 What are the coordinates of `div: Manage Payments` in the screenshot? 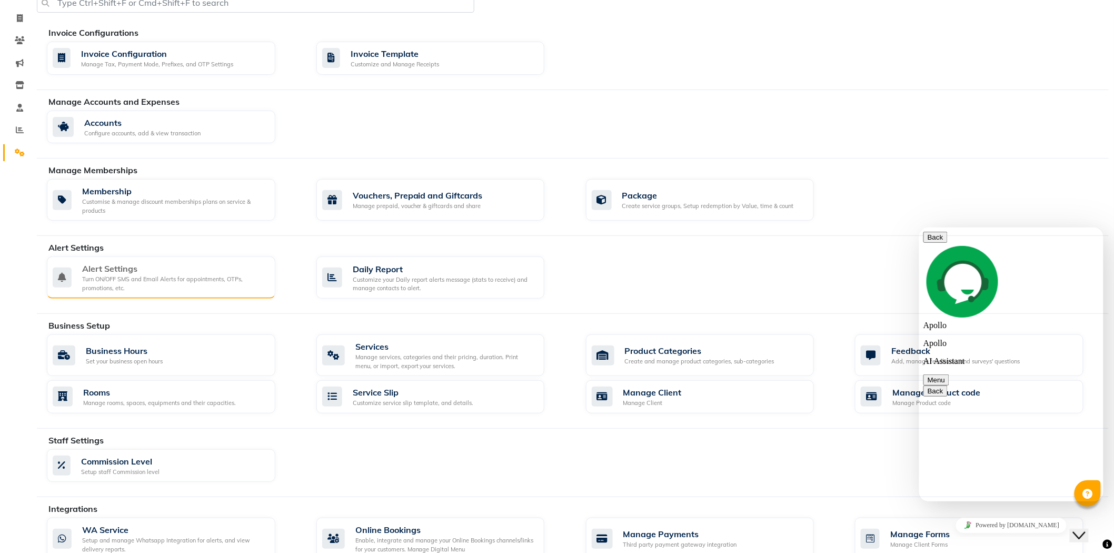 It's located at (680, 534).